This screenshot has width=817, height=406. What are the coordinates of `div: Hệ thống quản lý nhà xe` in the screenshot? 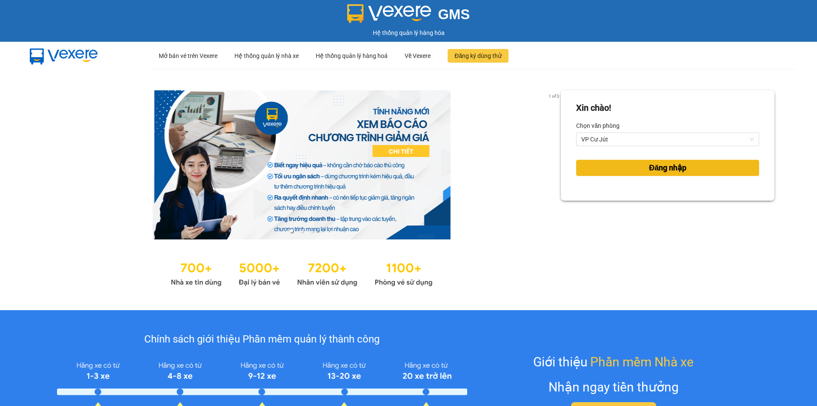 It's located at (266, 56).